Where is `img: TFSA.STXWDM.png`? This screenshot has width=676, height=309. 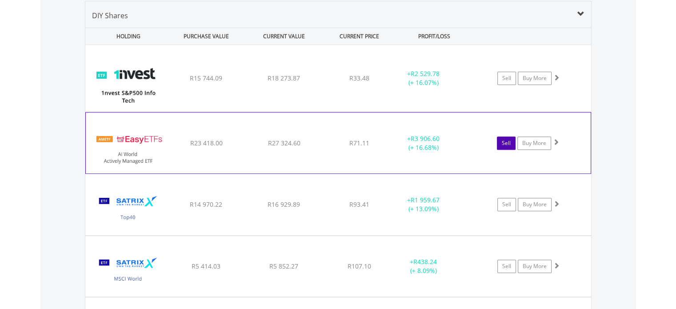 img: TFSA.STXWDM.png is located at coordinates (128, 271).